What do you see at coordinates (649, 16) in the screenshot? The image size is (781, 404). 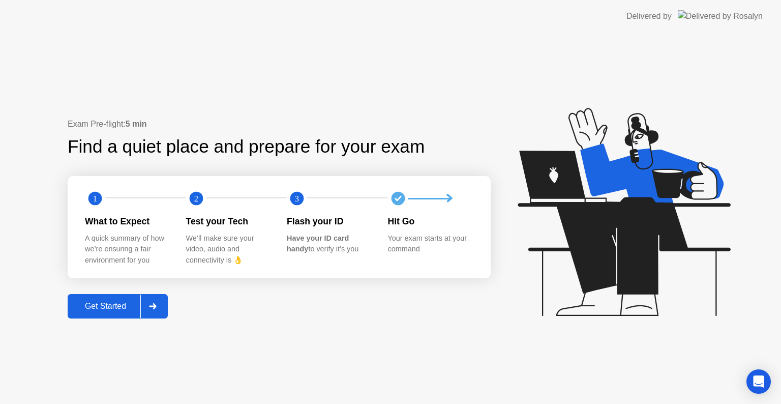 I see `div: Delivered by` at bounding box center [649, 16].